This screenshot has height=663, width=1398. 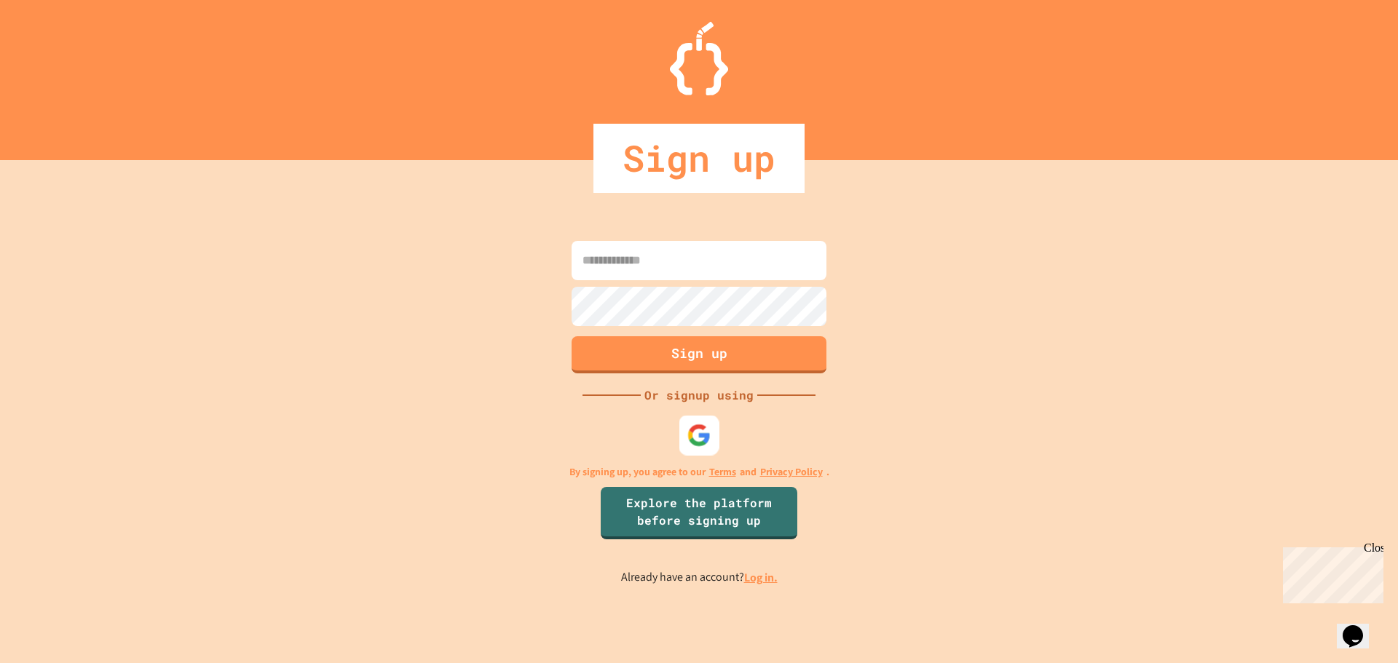 What do you see at coordinates (53, 49) in the screenshot?
I see `div: Chat with us now!Close` at bounding box center [53, 49].